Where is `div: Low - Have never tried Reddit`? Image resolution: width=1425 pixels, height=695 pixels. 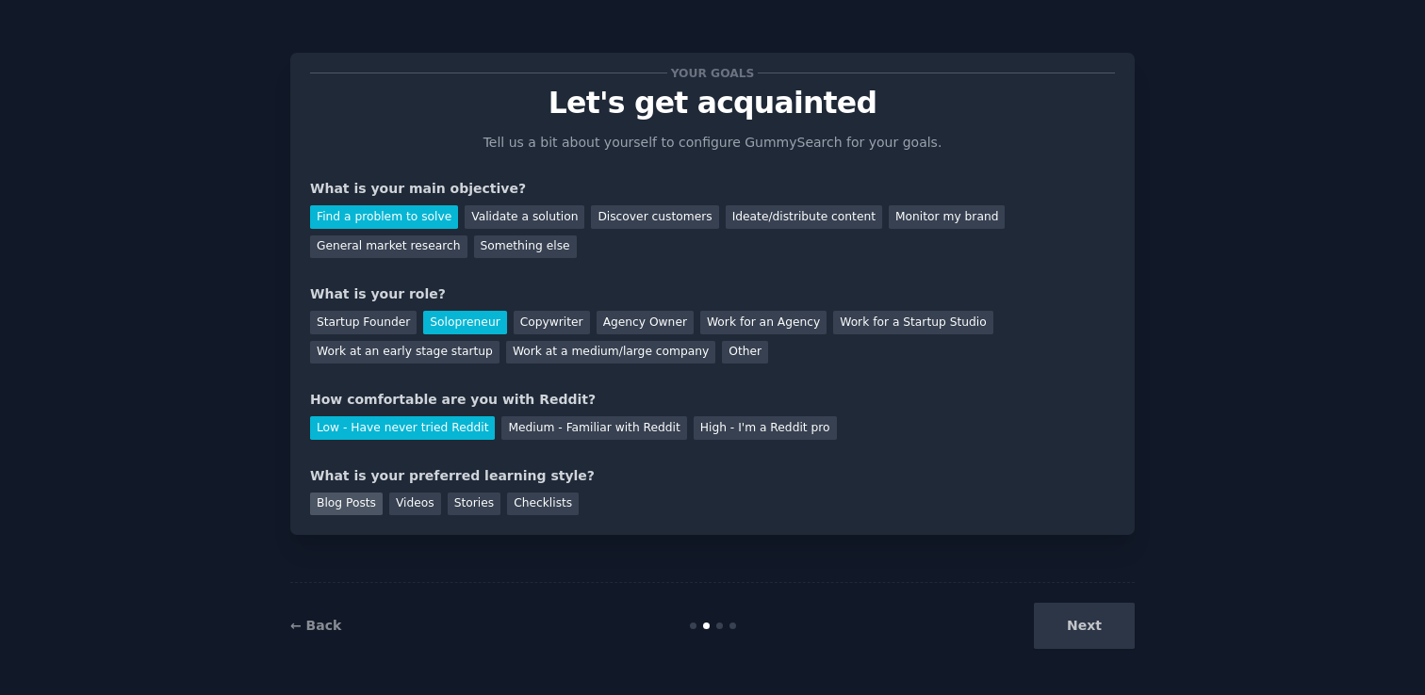
div: Low - Have never tried Reddit is located at coordinates (402, 428).